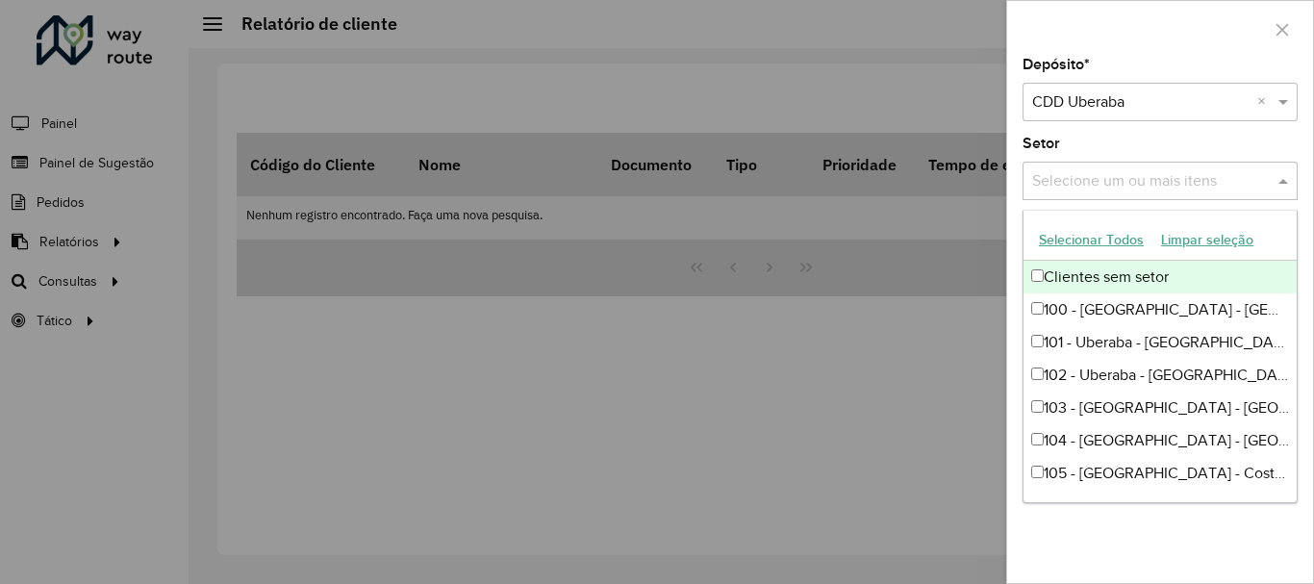  What do you see at coordinates (1041, 143) in the screenshot?
I see `label: Setor` at bounding box center [1041, 143].